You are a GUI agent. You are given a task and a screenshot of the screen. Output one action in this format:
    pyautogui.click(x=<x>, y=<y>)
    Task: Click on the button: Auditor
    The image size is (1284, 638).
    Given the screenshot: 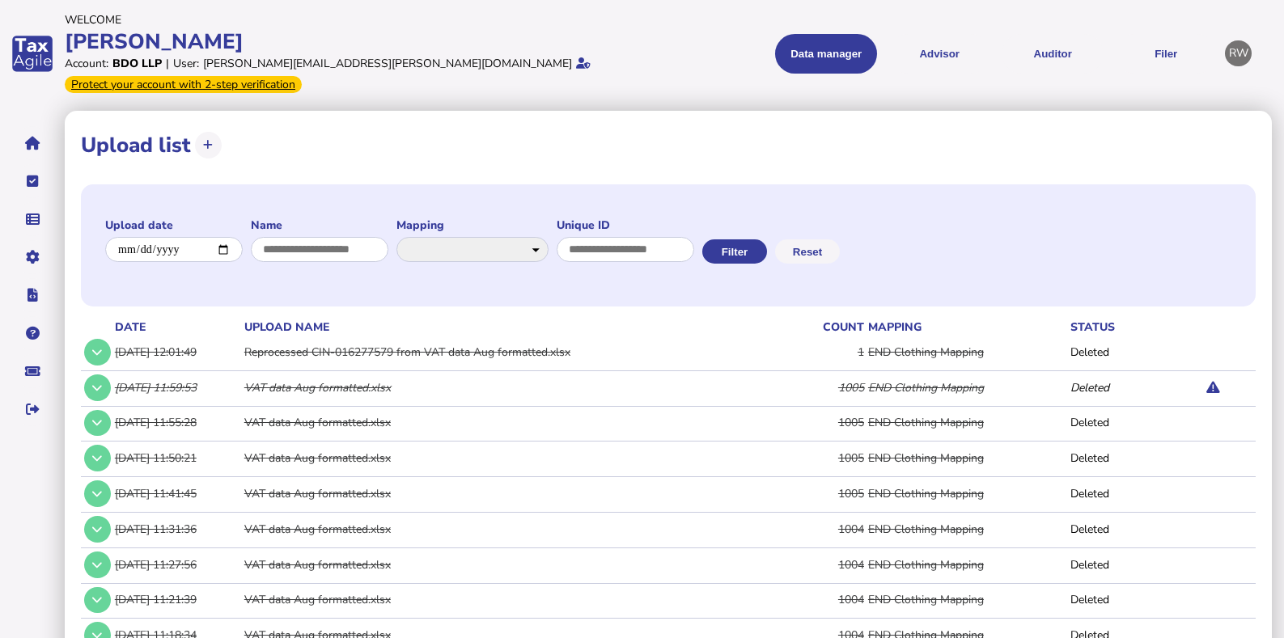 What is the action you would take?
    pyautogui.click(x=1052, y=53)
    